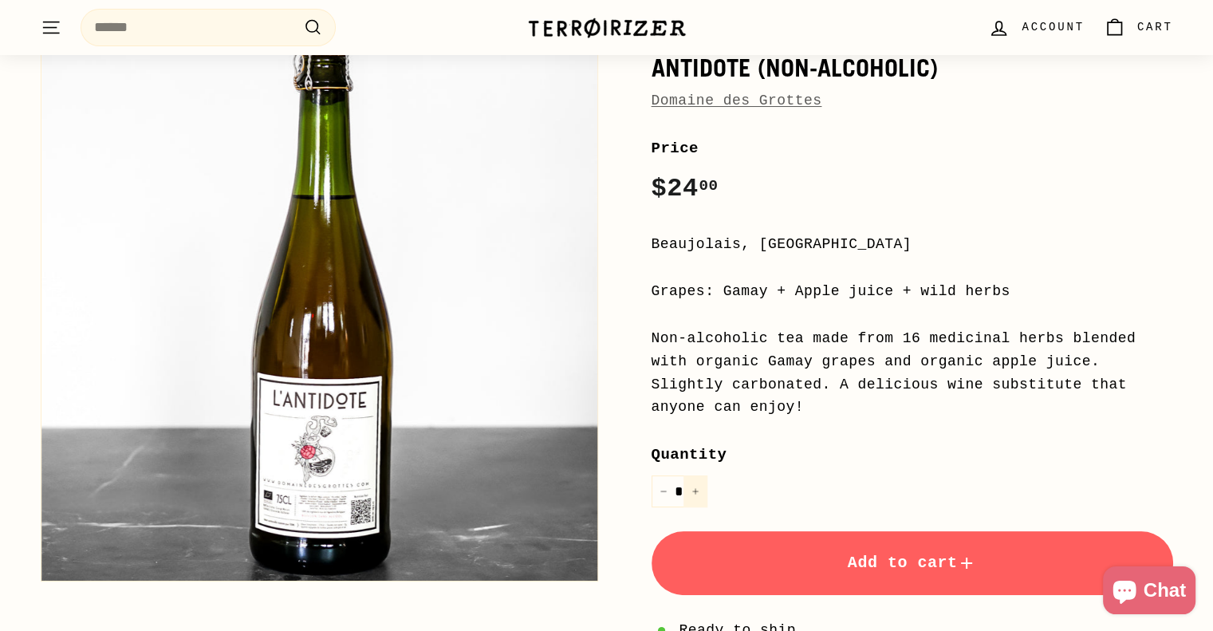 This screenshot has width=1213, height=631. What do you see at coordinates (912, 68) in the screenshot?
I see `h1: Antidote (Non-Alcoholic)` at bounding box center [912, 68].